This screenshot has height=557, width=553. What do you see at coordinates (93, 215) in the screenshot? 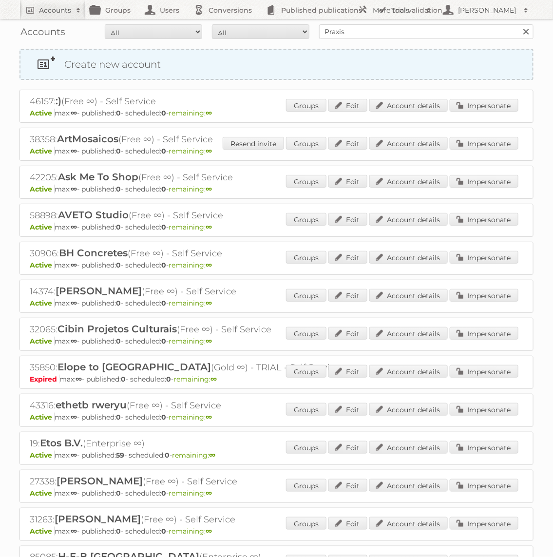
I see `span: AVETO Studio` at bounding box center [93, 215].